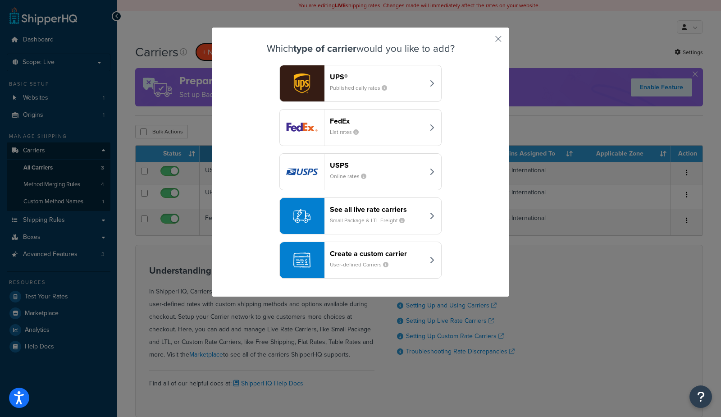 The height and width of the screenshot is (417, 721). I want to click on header: UPS®, so click(377, 77).